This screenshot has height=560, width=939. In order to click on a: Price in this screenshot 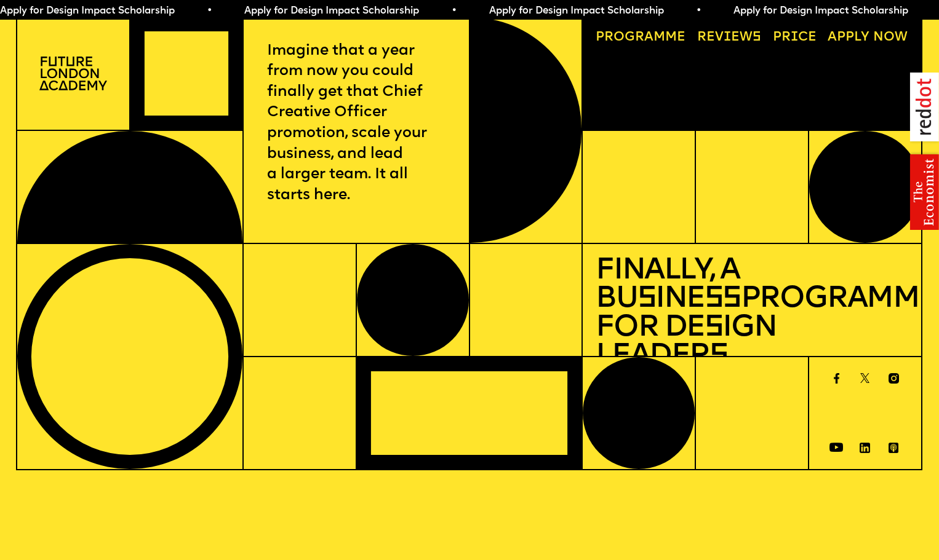, I will do `click(794, 37)`.